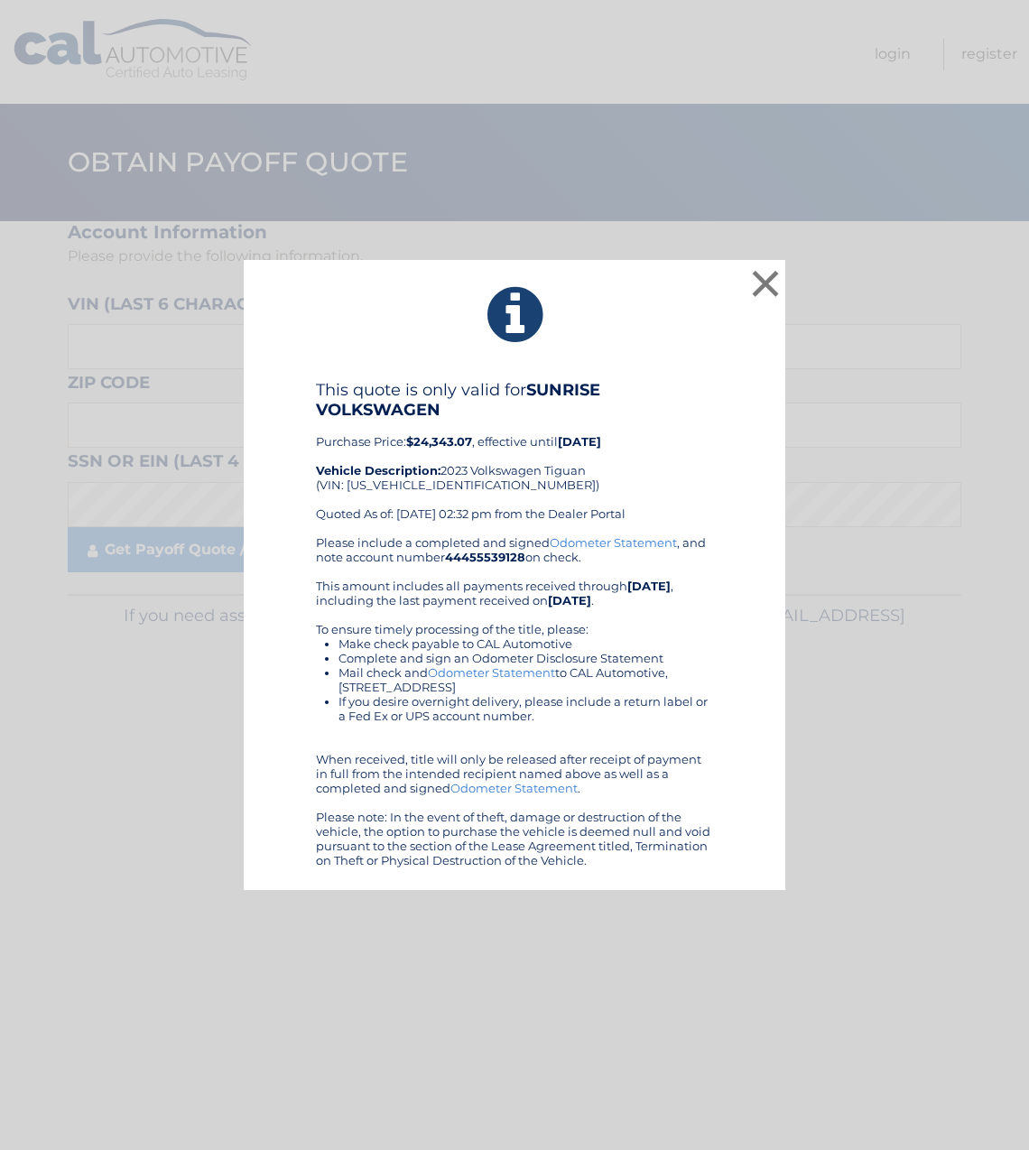 Image resolution: width=1029 pixels, height=1150 pixels. What do you see at coordinates (378, 470) in the screenshot?
I see `strong: Vehicle Description:` at bounding box center [378, 470].